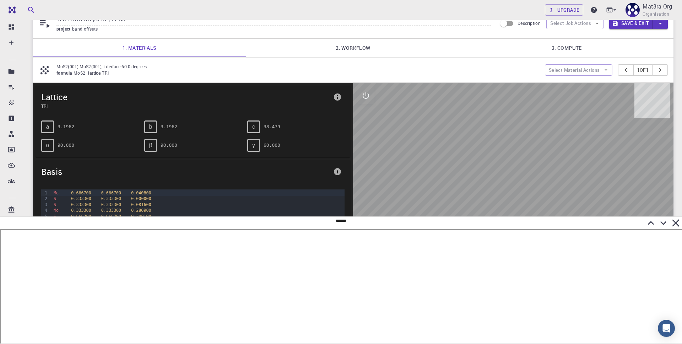 Image resolution: width=682 pixels, height=344 pixels. What do you see at coordinates (186, 172) in the screenshot?
I see `span: Basis` at bounding box center [186, 172].